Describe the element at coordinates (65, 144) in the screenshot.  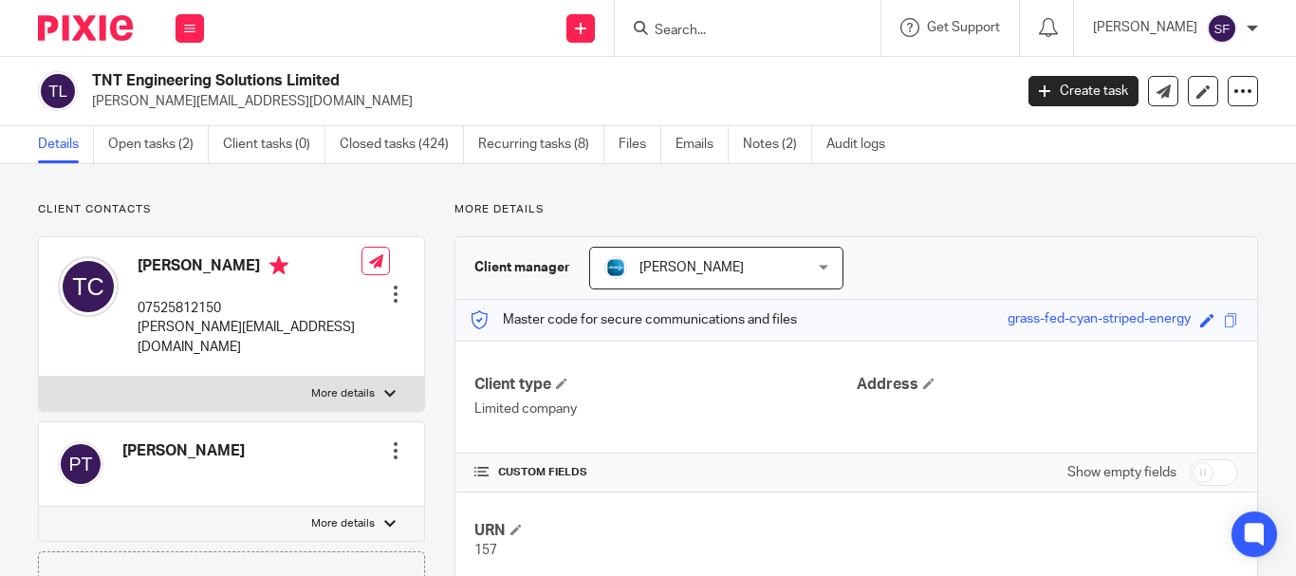
I see `a: Details` at that location.